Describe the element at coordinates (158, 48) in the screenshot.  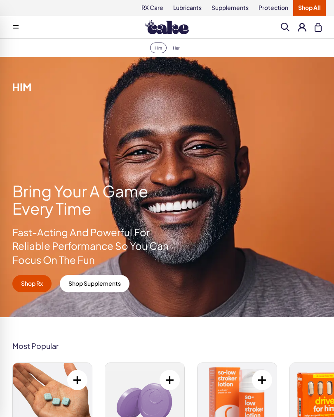
I see `a: Him` at that location.